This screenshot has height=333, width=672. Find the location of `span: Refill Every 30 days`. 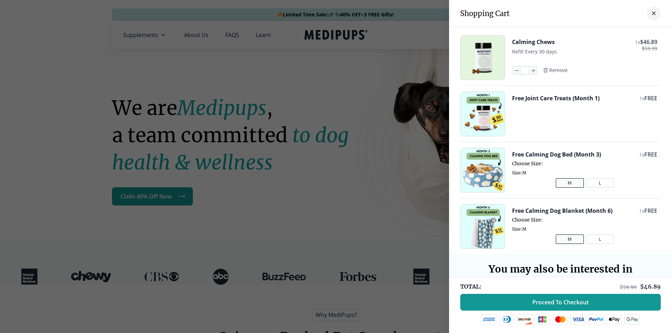

span: Refill Every 30 days is located at coordinates (534, 51).